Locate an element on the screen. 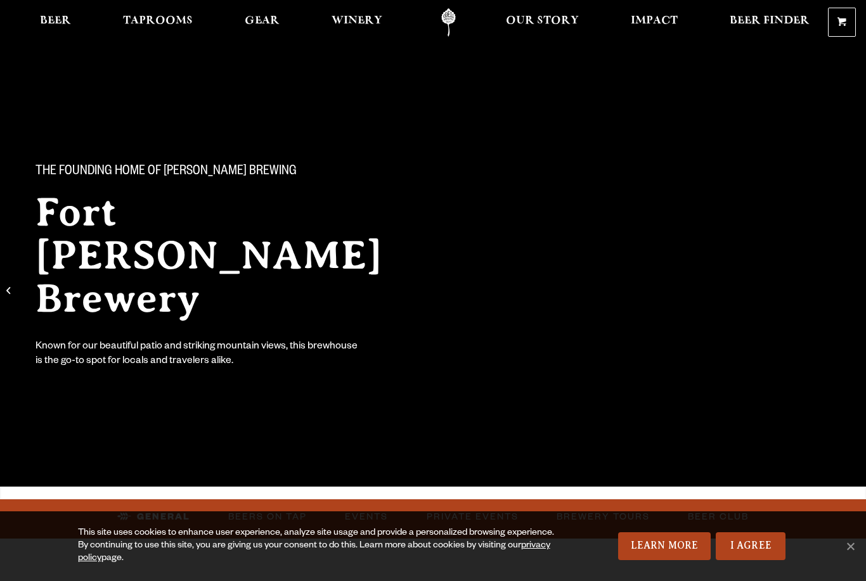 The image size is (866, 581). a: Private Events is located at coordinates (472, 517).